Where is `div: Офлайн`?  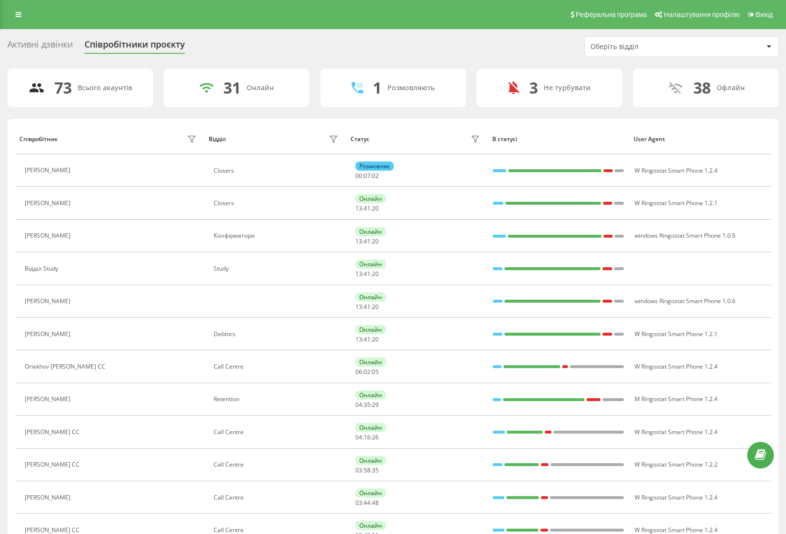 div: Офлайн is located at coordinates (730, 88).